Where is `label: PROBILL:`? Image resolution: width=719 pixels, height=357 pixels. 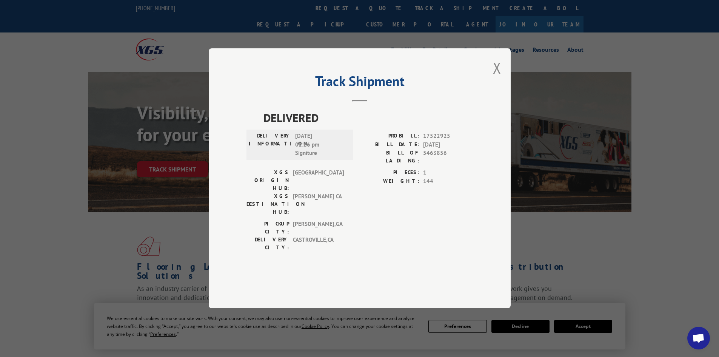
label: PROBILL: is located at coordinates (390, 136).